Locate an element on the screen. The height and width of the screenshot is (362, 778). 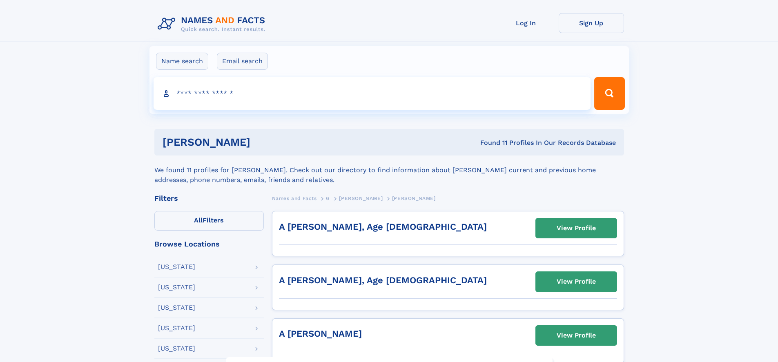
label: Email search is located at coordinates (242, 61).